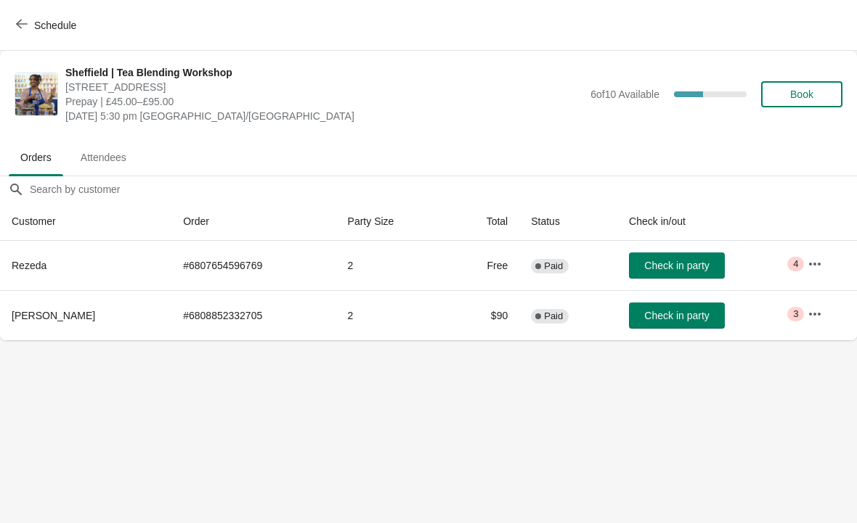 The image size is (857, 523). Describe the element at coordinates (795, 264) in the screenshot. I see `span: 4` at that location.